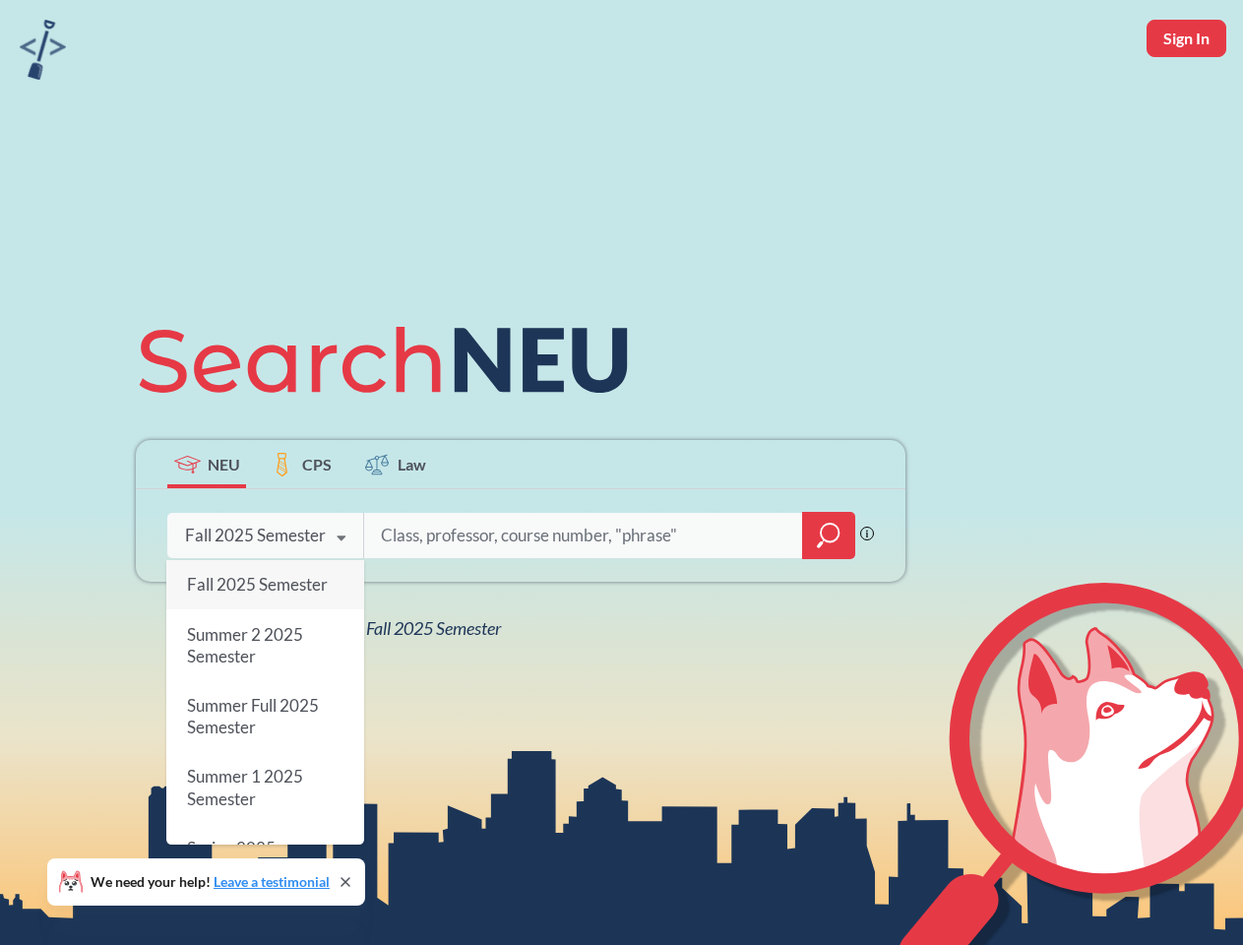 This screenshot has height=945, width=1243. I want to click on button: Sign In, so click(1186, 38).